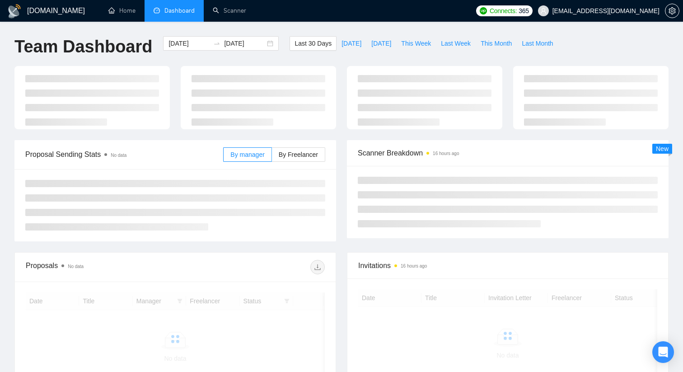 Image resolution: width=683 pixels, height=372 pixels. I want to click on span: By Freelancer, so click(298, 155).